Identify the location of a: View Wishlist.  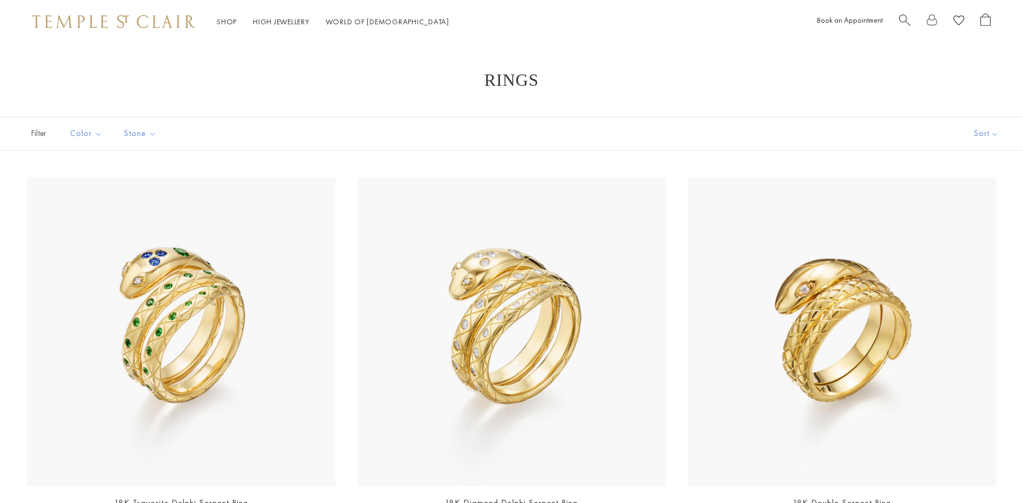
(959, 22).